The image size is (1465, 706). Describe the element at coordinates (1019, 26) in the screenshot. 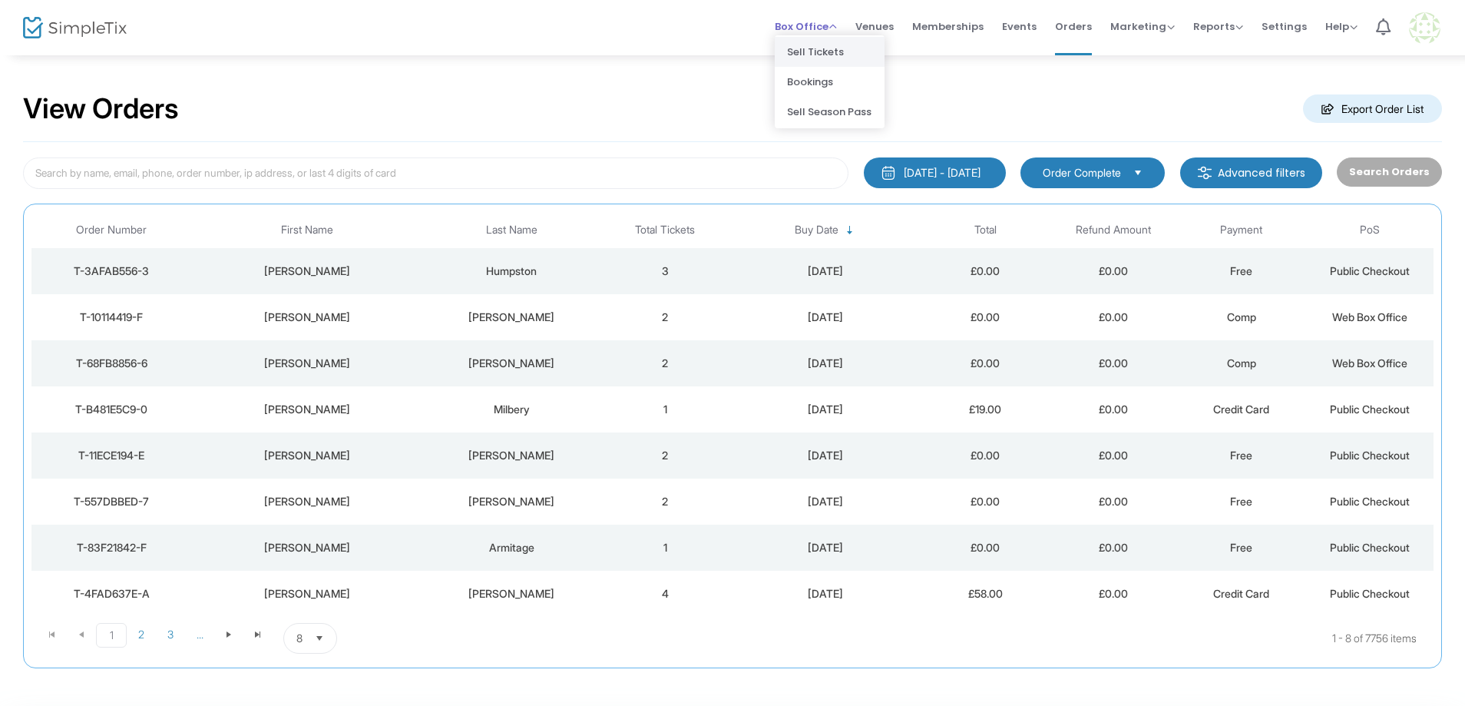

I see `span: Events` at that location.